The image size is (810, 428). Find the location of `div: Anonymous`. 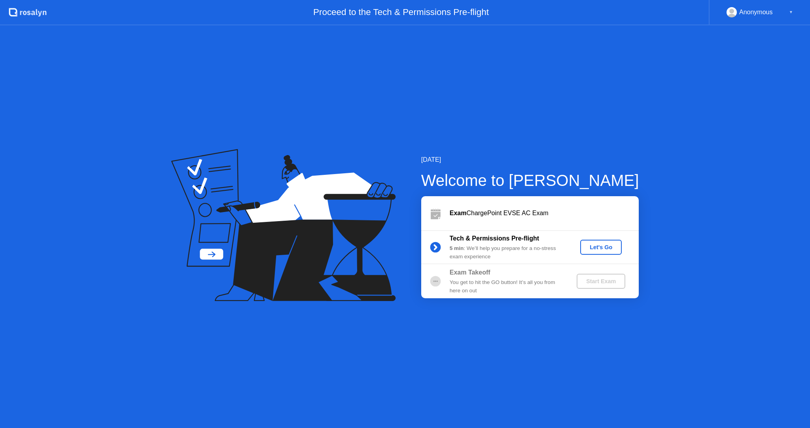

div: Anonymous is located at coordinates (756, 12).